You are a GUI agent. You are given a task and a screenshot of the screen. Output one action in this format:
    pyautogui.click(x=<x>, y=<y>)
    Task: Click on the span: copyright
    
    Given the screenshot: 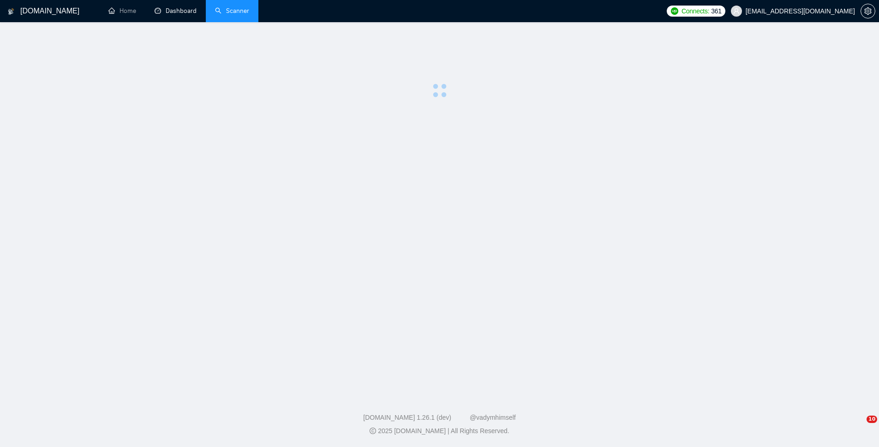 What is the action you would take?
    pyautogui.click(x=373, y=431)
    